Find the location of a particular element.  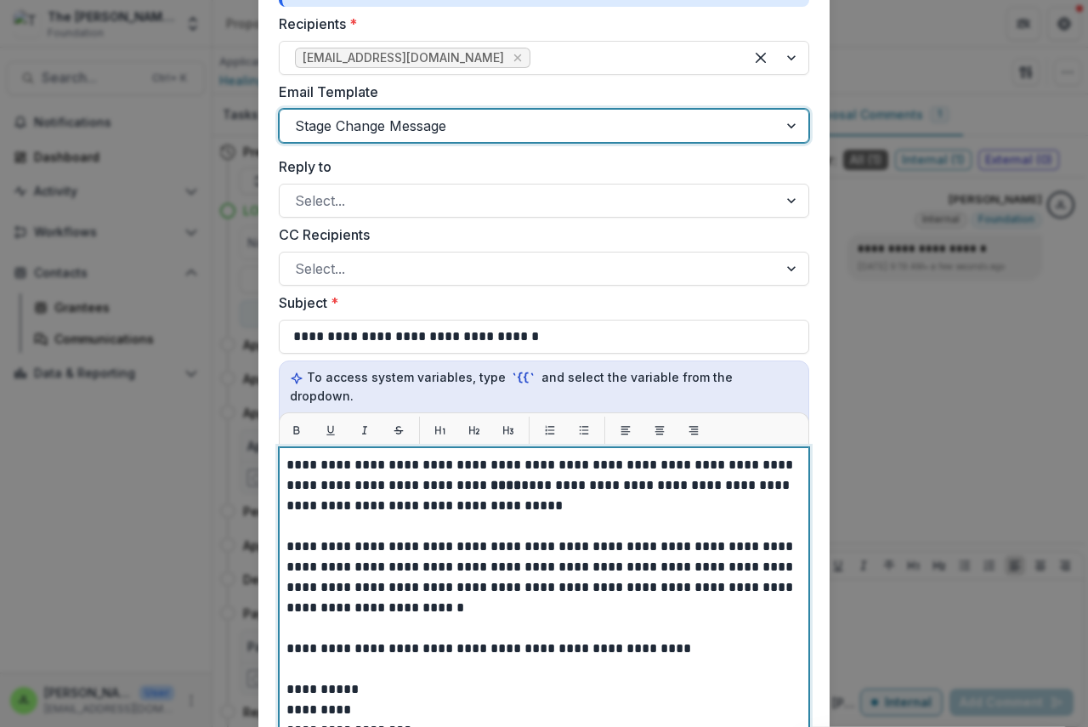

button: Align right is located at coordinates (694, 430).